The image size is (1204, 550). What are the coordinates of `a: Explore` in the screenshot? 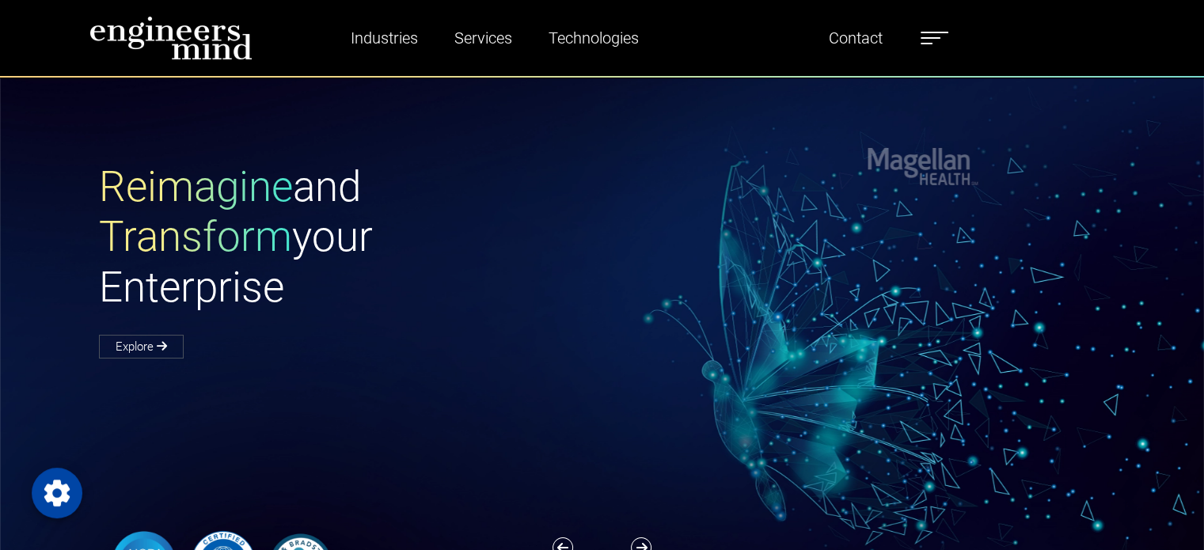 It's located at (141, 347).